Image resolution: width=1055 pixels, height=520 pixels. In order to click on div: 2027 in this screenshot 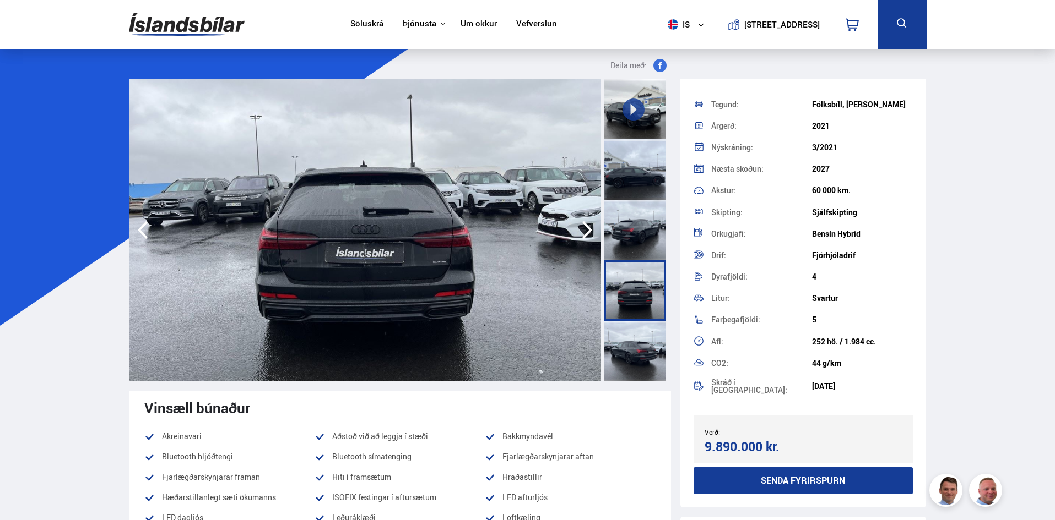, I will do `click(862, 169)`.